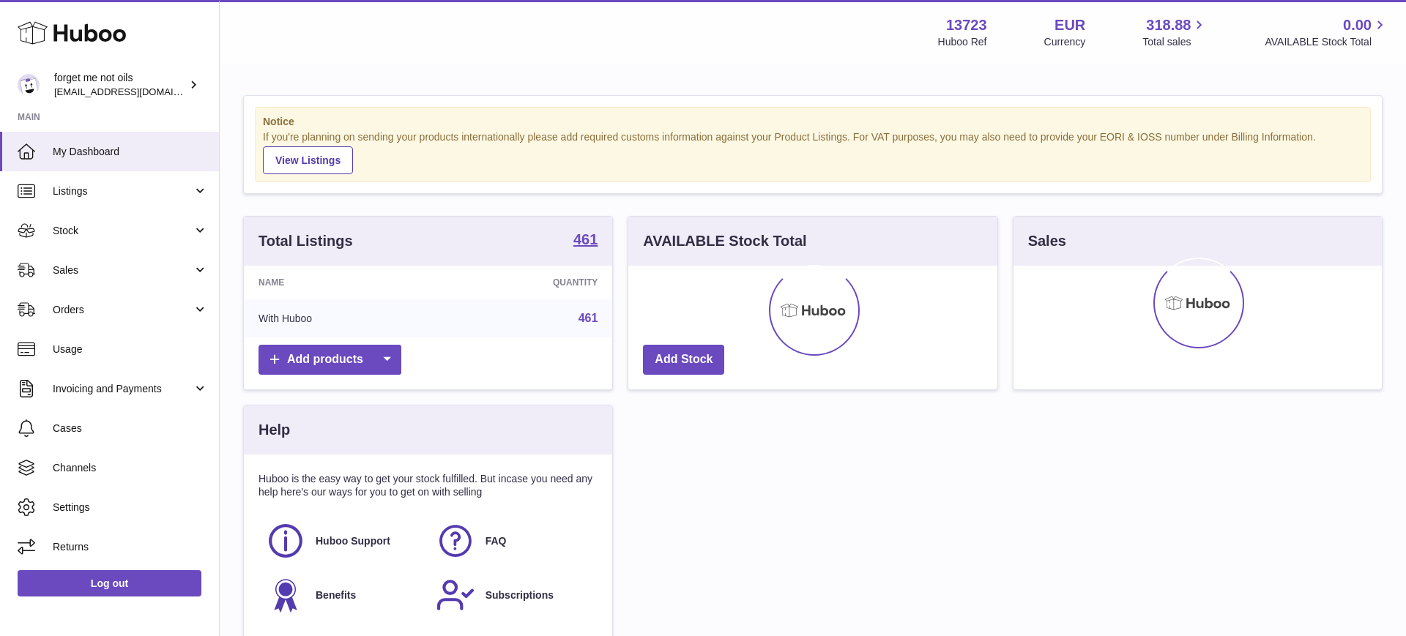  What do you see at coordinates (122, 231) in the screenshot?
I see `span: Stock` at bounding box center [122, 231].